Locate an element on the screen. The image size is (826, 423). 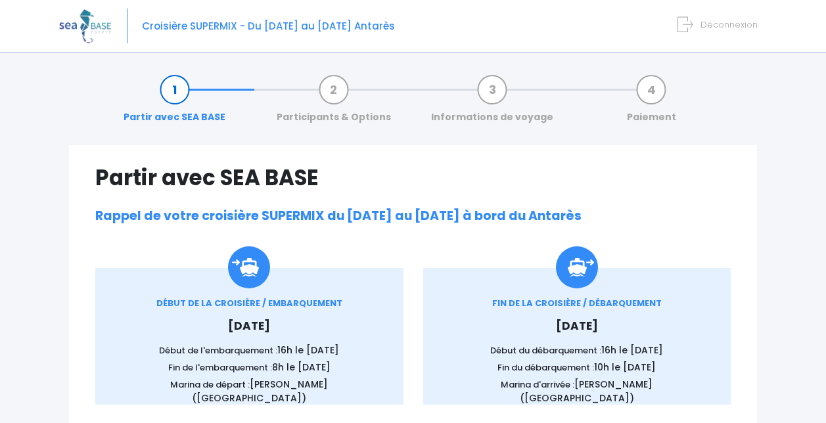
p: Marina de départ : is located at coordinates (249, 391).